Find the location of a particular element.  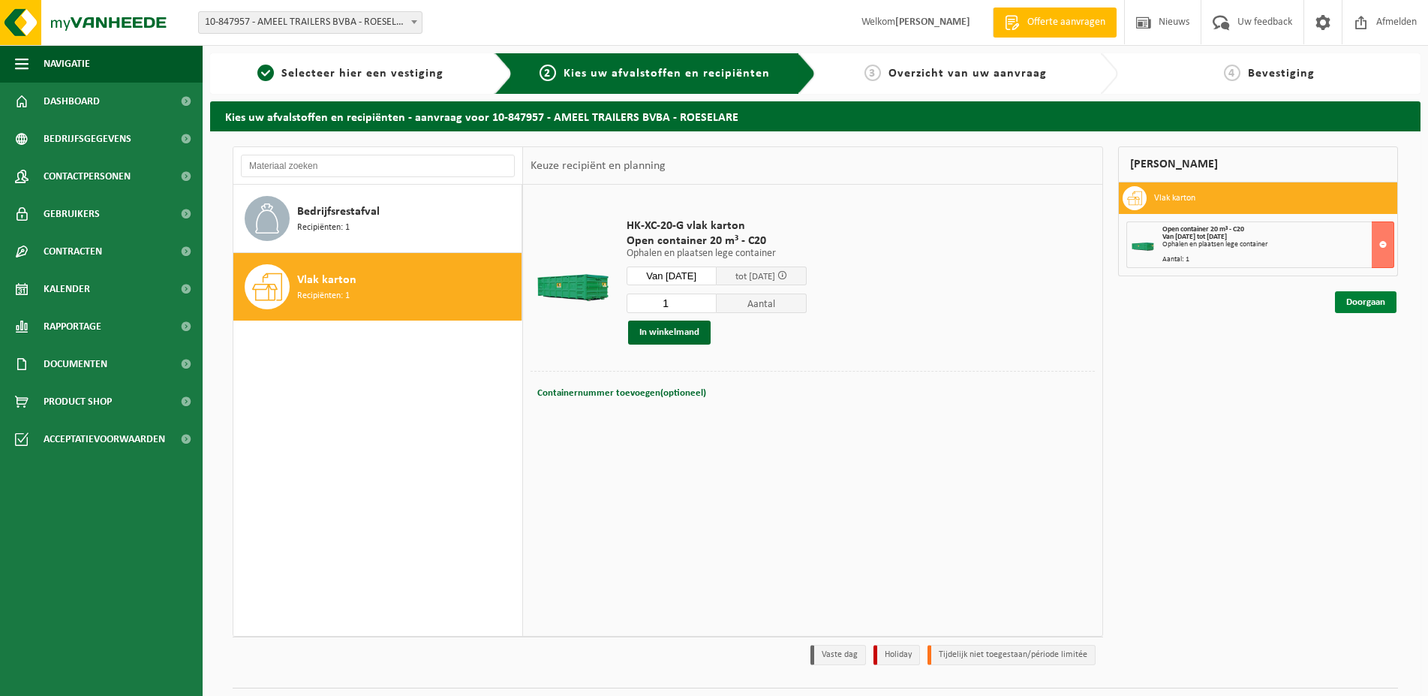

span: Contactpersonen is located at coordinates (87, 176).